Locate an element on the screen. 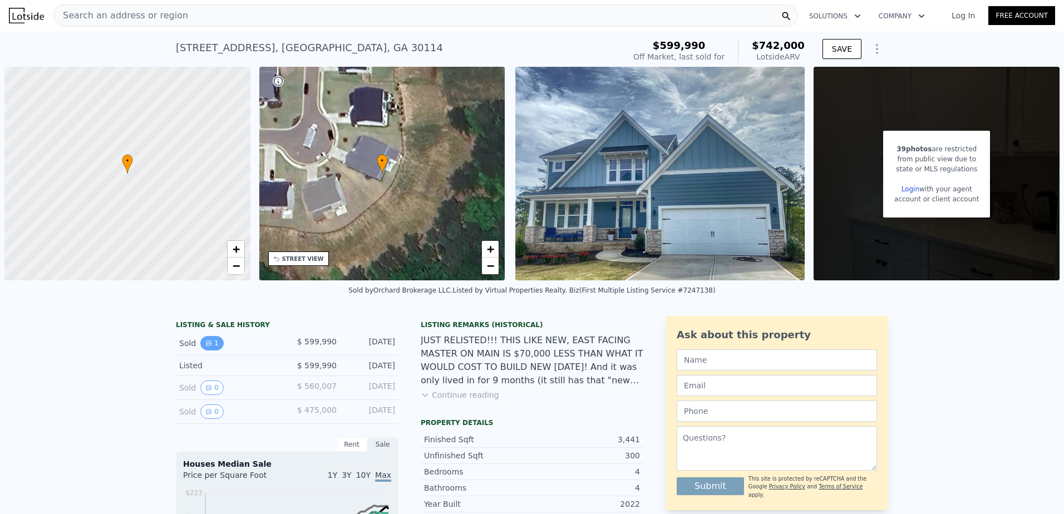 The image size is (1064, 514). a: Free Account is located at coordinates (1022, 16).